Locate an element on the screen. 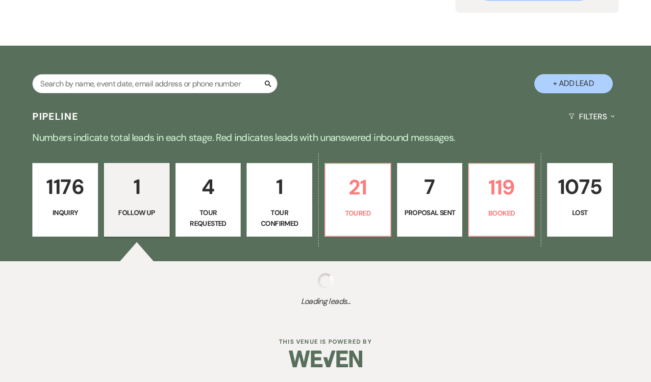  img: Weven Logo is located at coordinates (326, 359).